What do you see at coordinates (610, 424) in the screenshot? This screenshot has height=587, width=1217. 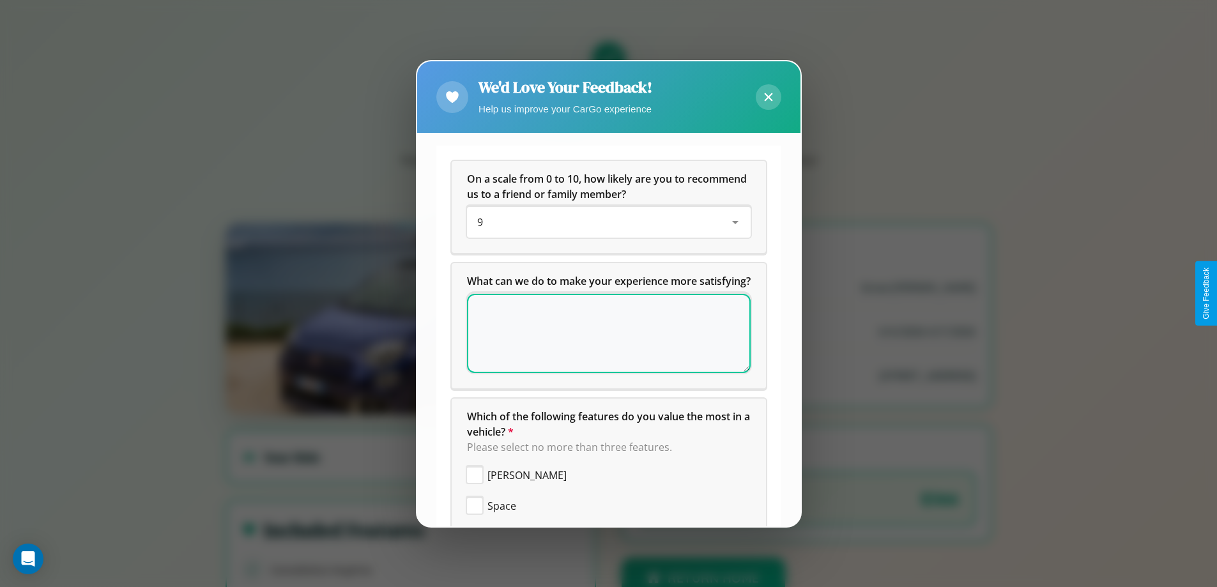 I see `span: Which of the following features do you value the most in a vehicle?` at bounding box center [610, 424].